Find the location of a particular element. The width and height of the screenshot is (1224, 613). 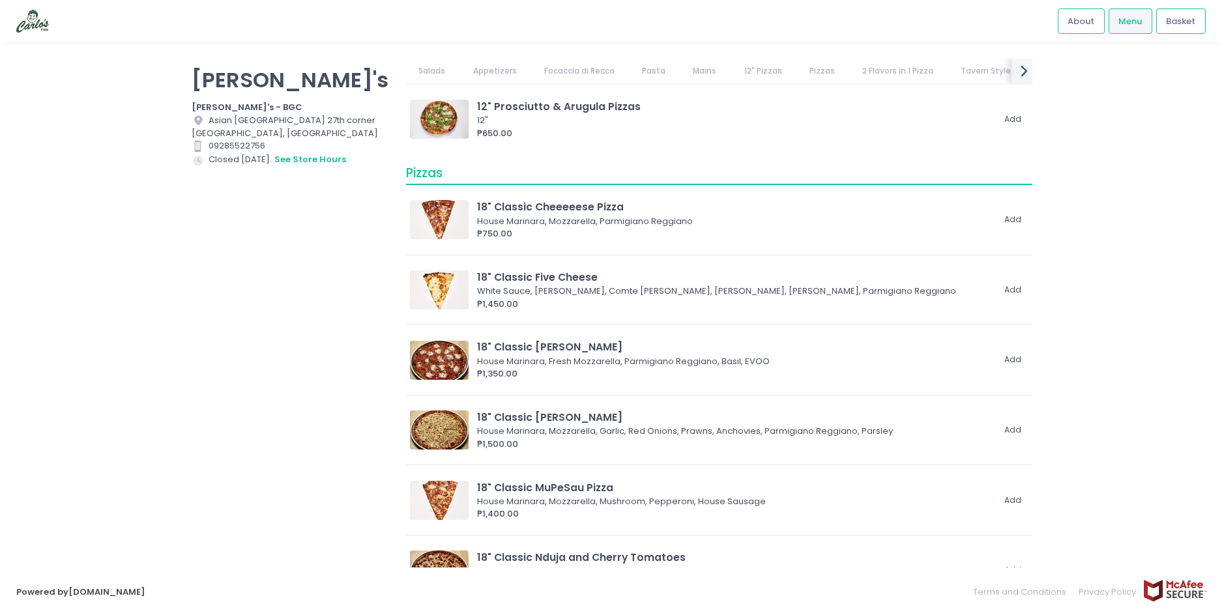

a: Mains is located at coordinates (704, 71).